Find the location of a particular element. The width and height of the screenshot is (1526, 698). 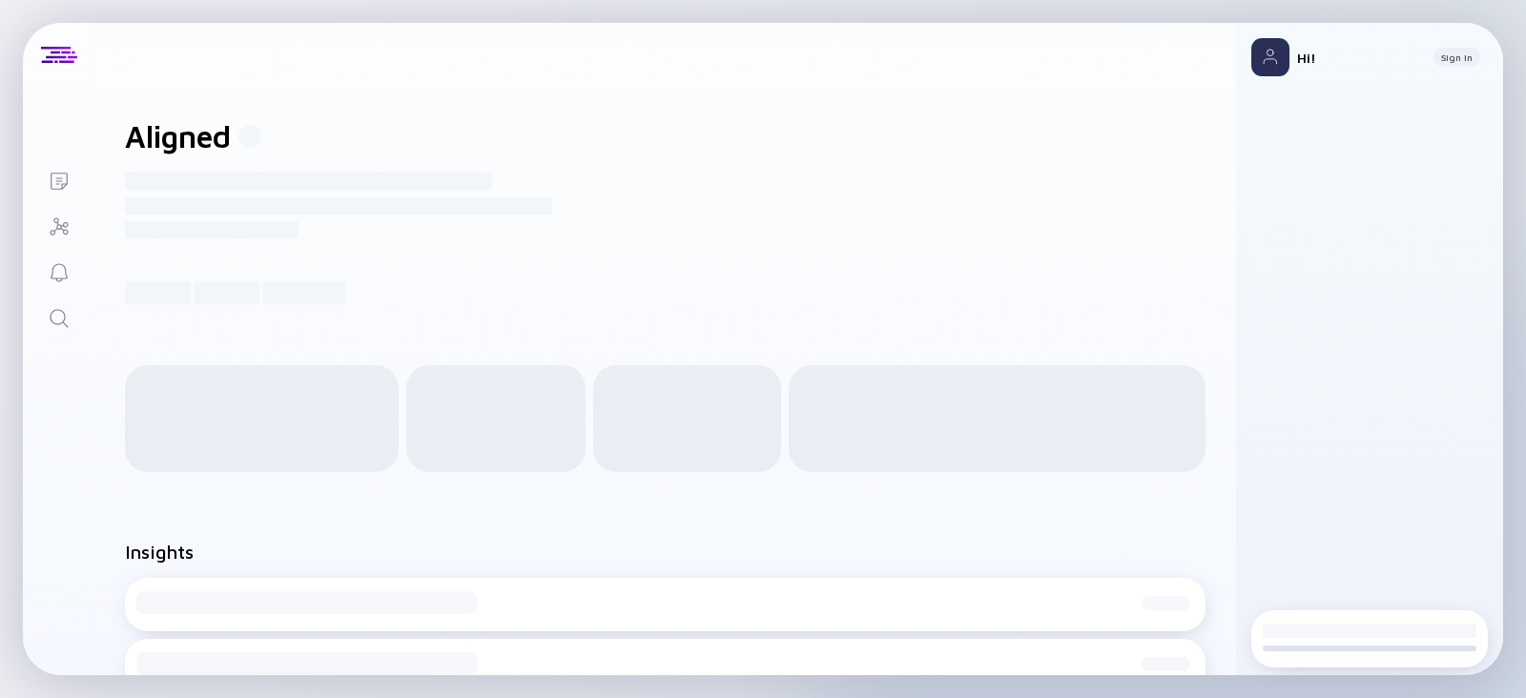

button: Sign In is located at coordinates (1456, 57).